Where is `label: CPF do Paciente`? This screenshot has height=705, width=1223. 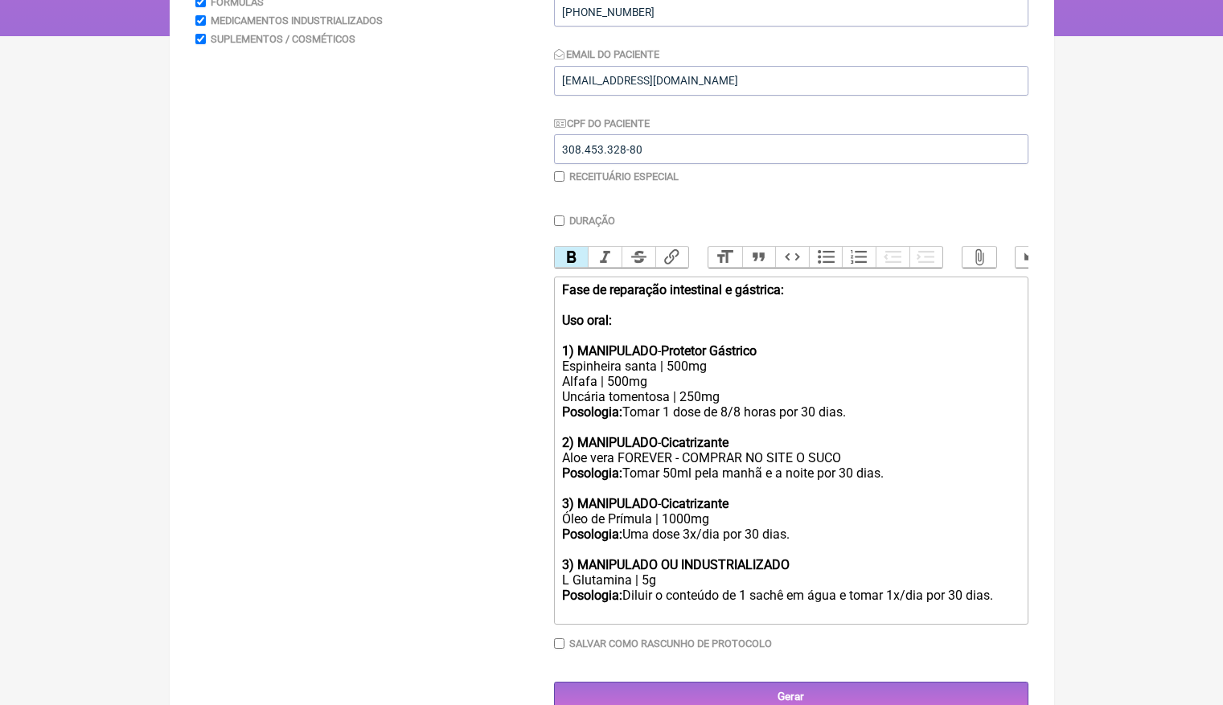 label: CPF do Paciente is located at coordinates (602, 123).